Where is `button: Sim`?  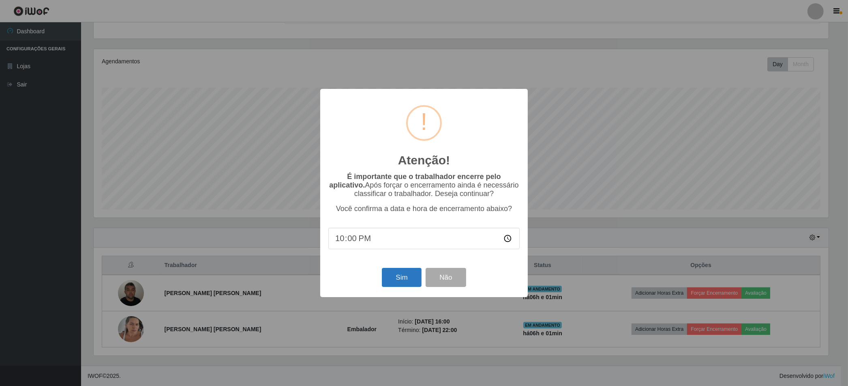 button: Sim is located at coordinates (401, 277).